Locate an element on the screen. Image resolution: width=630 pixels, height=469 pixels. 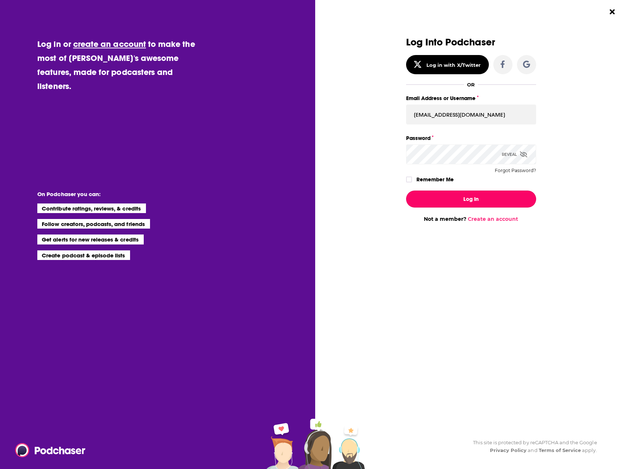
a: Terms of Service is located at coordinates (560, 451).